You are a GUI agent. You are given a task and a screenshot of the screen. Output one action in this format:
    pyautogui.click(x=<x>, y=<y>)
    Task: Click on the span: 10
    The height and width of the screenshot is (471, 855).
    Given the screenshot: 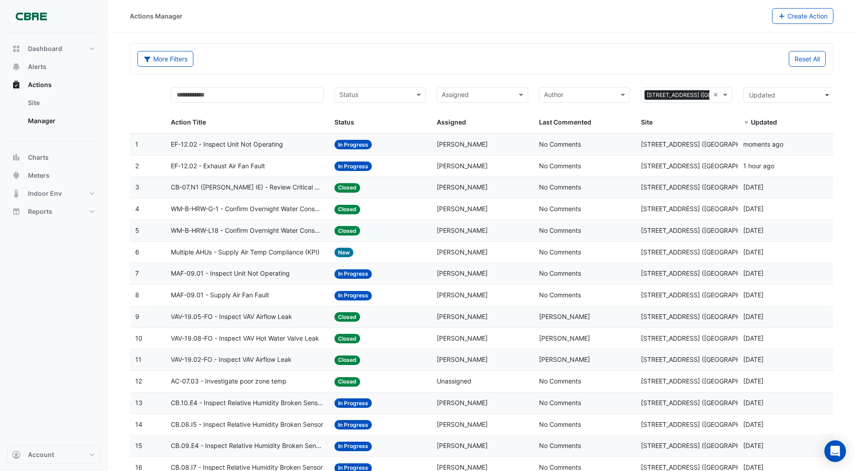 What is the action you would take?
    pyautogui.click(x=139, y=338)
    